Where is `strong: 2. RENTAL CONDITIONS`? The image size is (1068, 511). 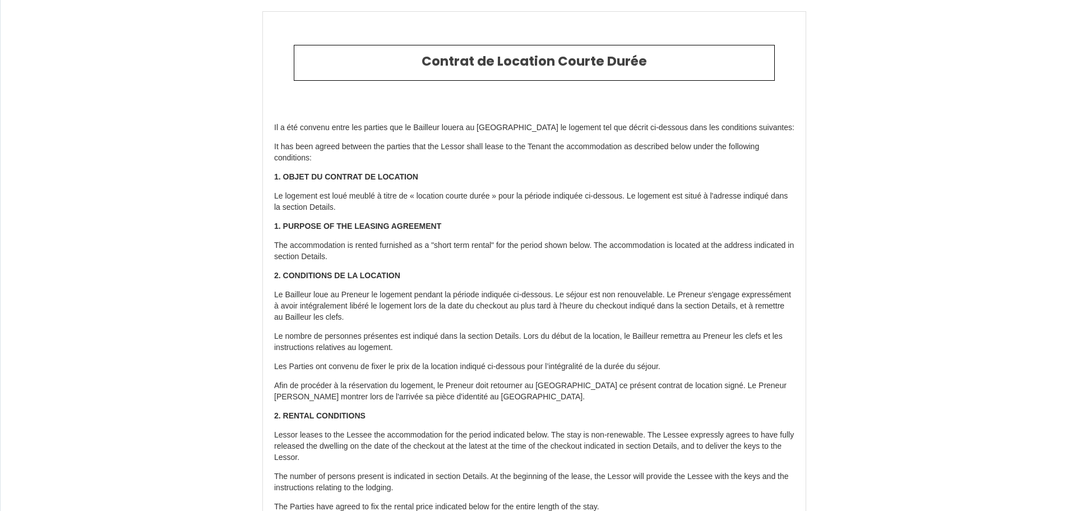
strong: 2. RENTAL CONDITIONS is located at coordinates (319, 415).